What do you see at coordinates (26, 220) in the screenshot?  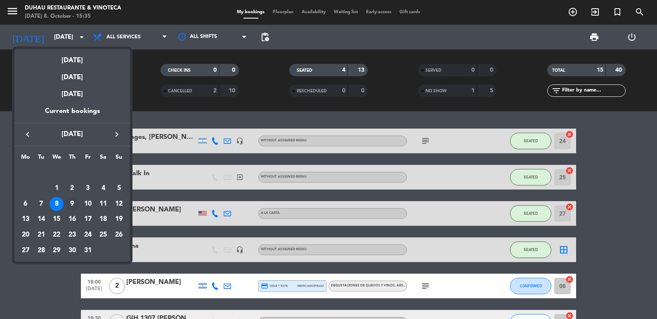 I see `td: October 13, 2025` at bounding box center [26, 220].